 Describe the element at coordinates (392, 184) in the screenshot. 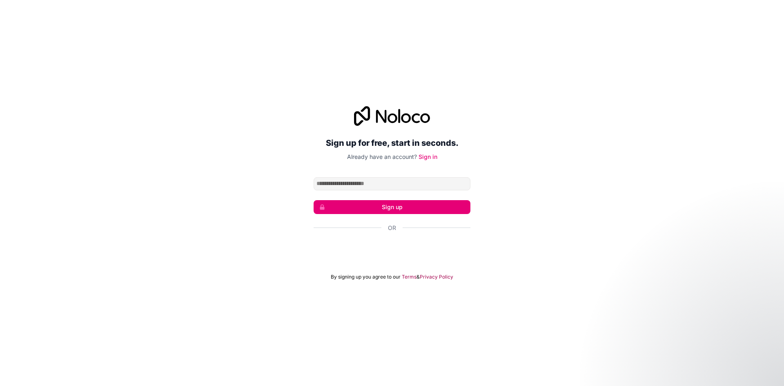

I see `input: Email address` at that location.